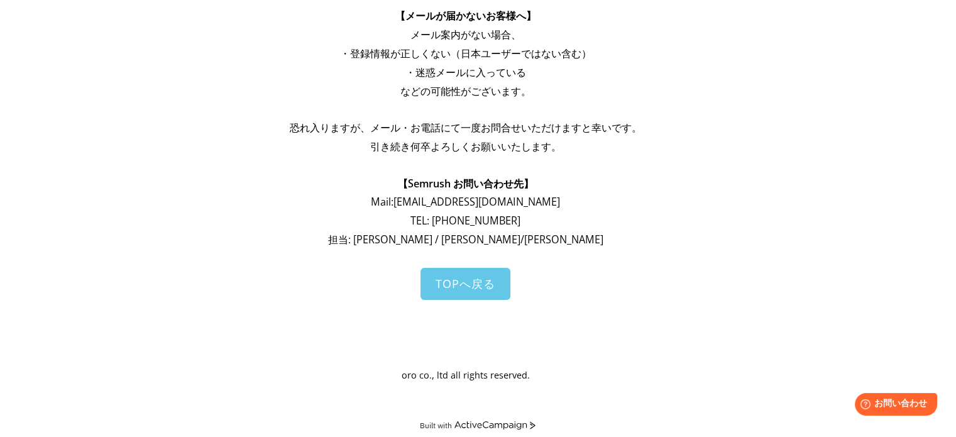 The width and height of the screenshot is (956, 437). What do you see at coordinates (466, 72) in the screenshot?
I see `span: ・迷惑メールに入っている` at bounding box center [466, 72].